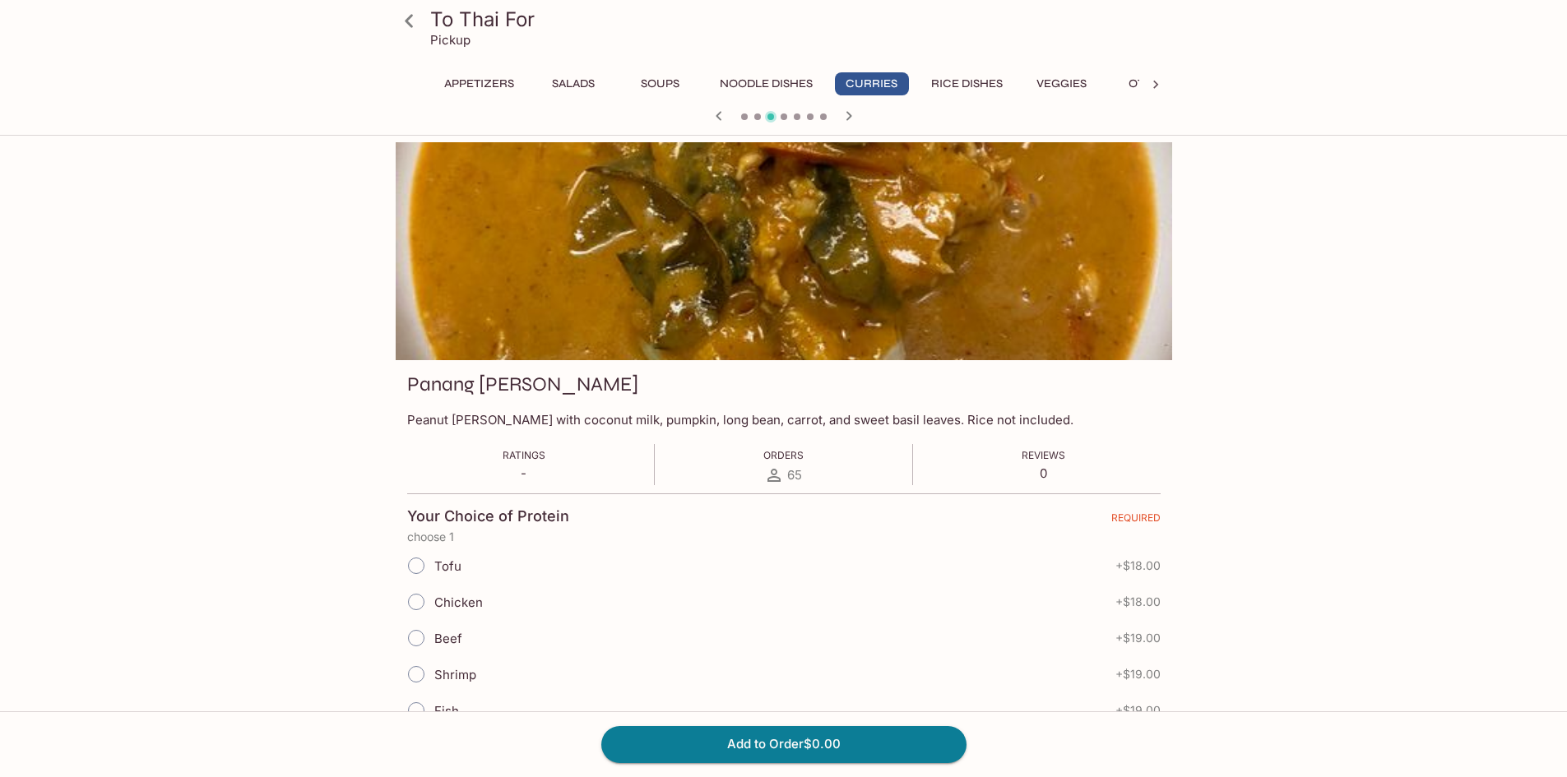 This screenshot has height=777, width=1567. Describe the element at coordinates (488, 516) in the screenshot. I see `h4: Your Choice of Protein` at that location.